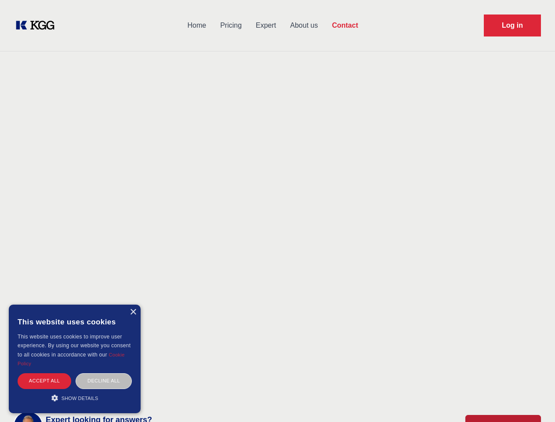 The image size is (555, 422). What do you see at coordinates (533, 401) in the screenshot?
I see `div: Chat Widget` at bounding box center [533, 401].